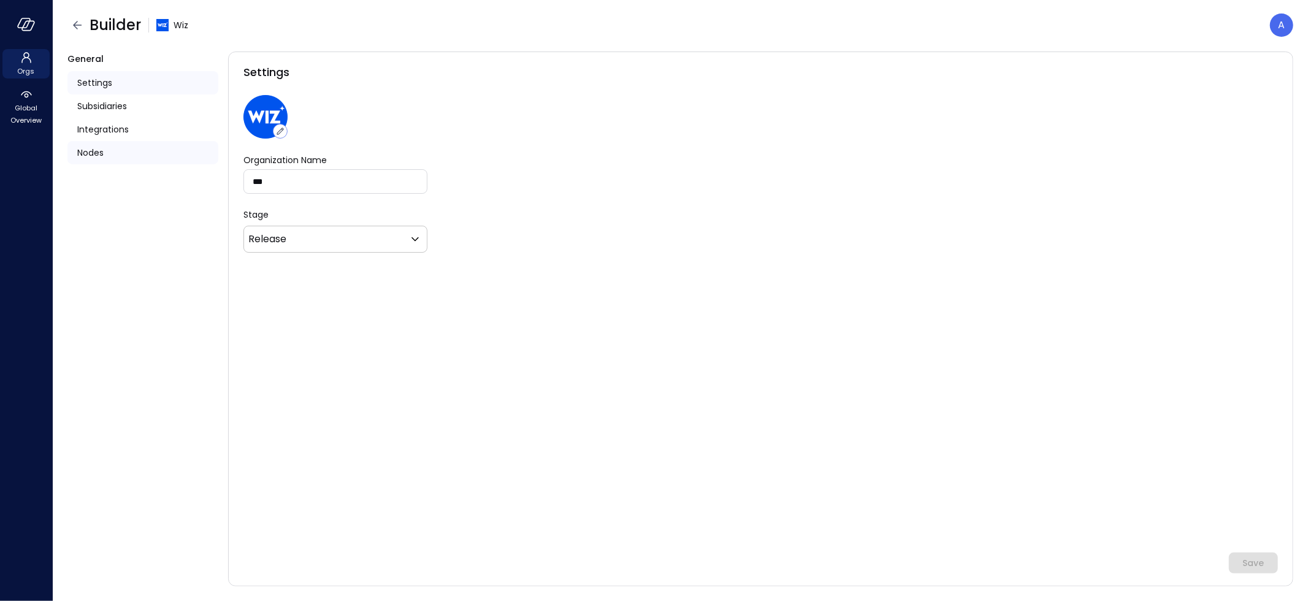  I want to click on label: Organization Name, so click(335, 160).